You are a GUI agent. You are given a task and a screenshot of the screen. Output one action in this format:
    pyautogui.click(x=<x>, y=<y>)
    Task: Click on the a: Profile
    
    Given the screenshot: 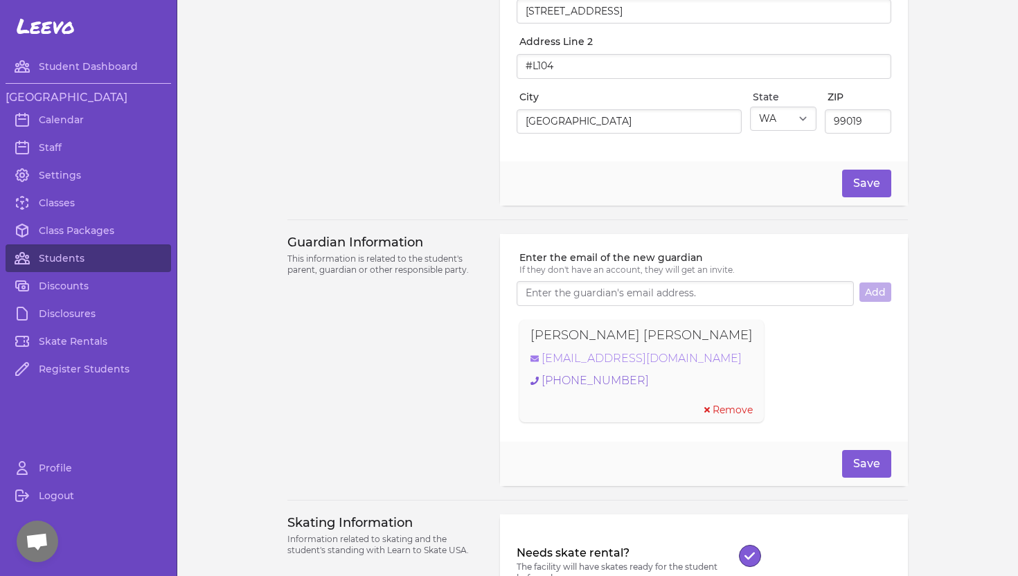 What is the action you would take?
    pyautogui.click(x=88, y=468)
    